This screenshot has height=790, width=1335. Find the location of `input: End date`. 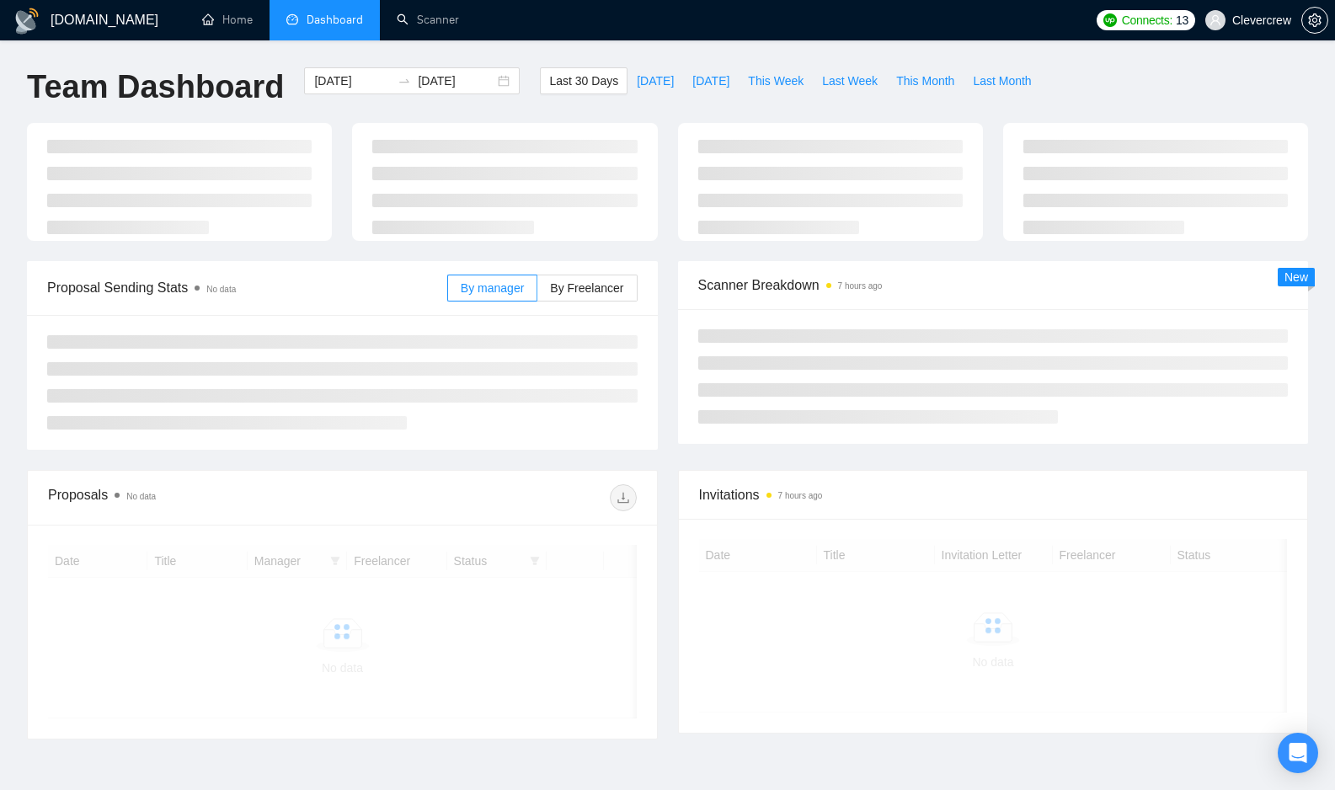

input: End date is located at coordinates (456, 81).